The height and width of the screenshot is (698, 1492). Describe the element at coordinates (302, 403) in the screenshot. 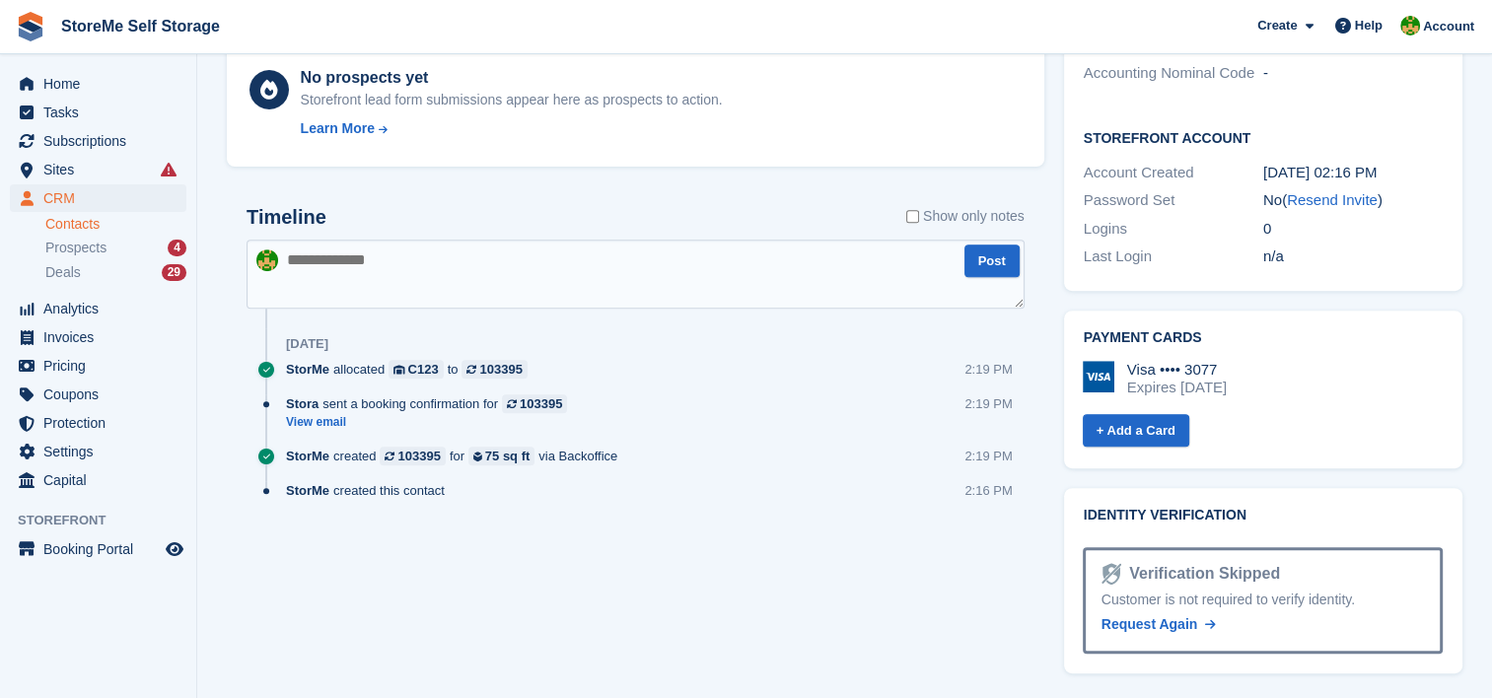

I see `span: Stora` at that location.